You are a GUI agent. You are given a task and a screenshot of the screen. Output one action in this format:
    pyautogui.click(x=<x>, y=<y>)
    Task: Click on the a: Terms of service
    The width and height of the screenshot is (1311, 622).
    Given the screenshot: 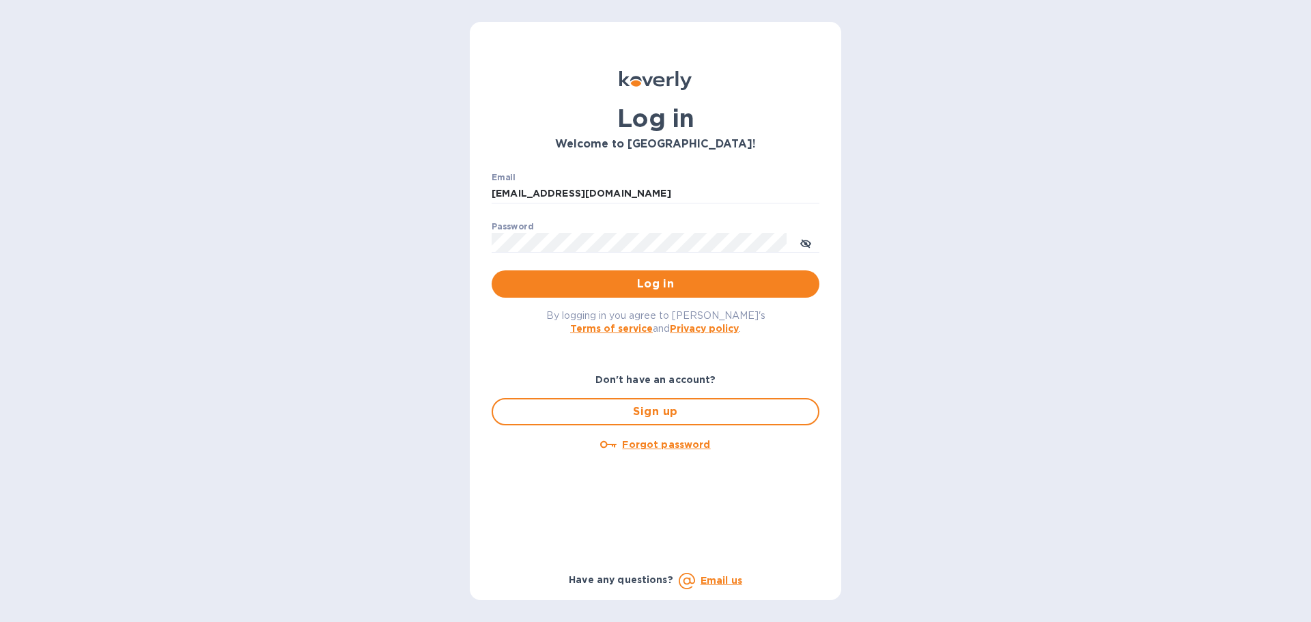 What is the action you would take?
    pyautogui.click(x=611, y=328)
    